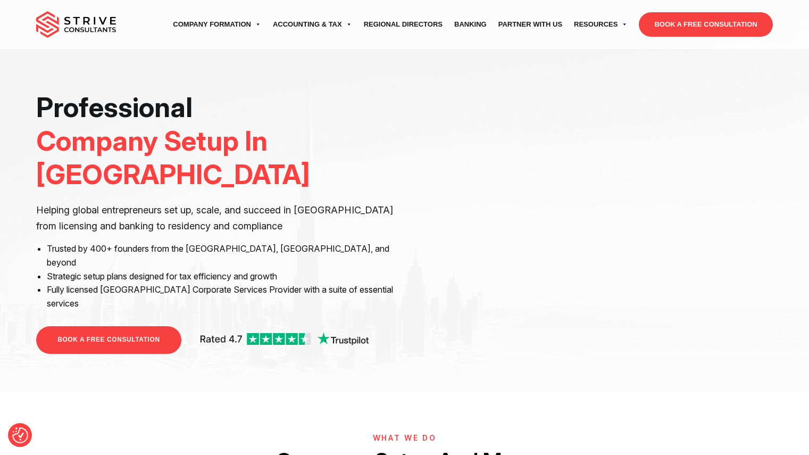  Describe the element at coordinates (530, 24) in the screenshot. I see `a: Partner with Us` at that location.